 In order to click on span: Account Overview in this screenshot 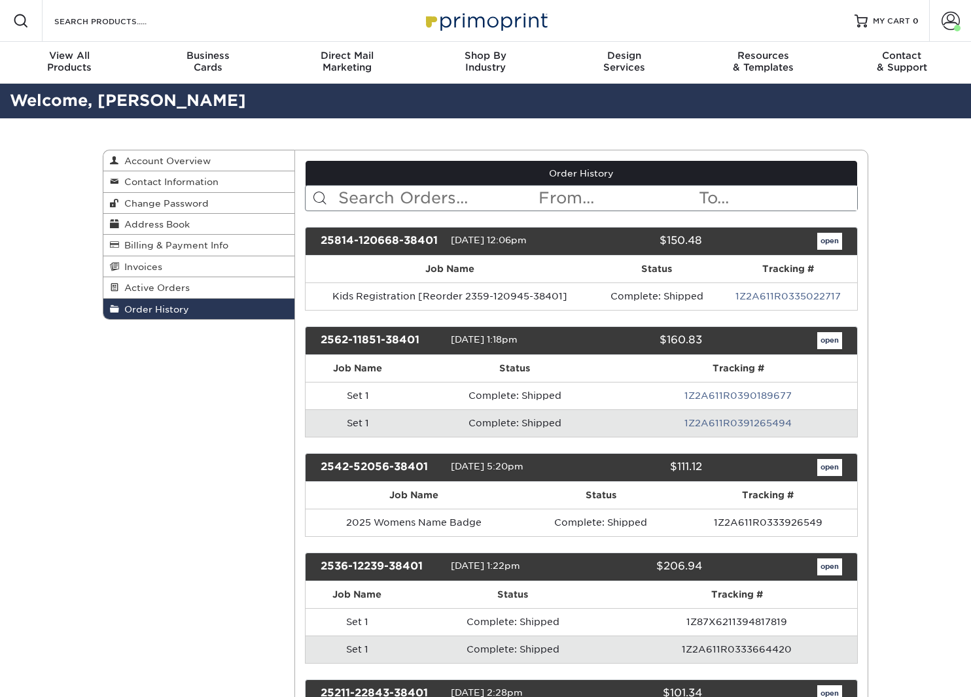, I will do `click(165, 161)`.